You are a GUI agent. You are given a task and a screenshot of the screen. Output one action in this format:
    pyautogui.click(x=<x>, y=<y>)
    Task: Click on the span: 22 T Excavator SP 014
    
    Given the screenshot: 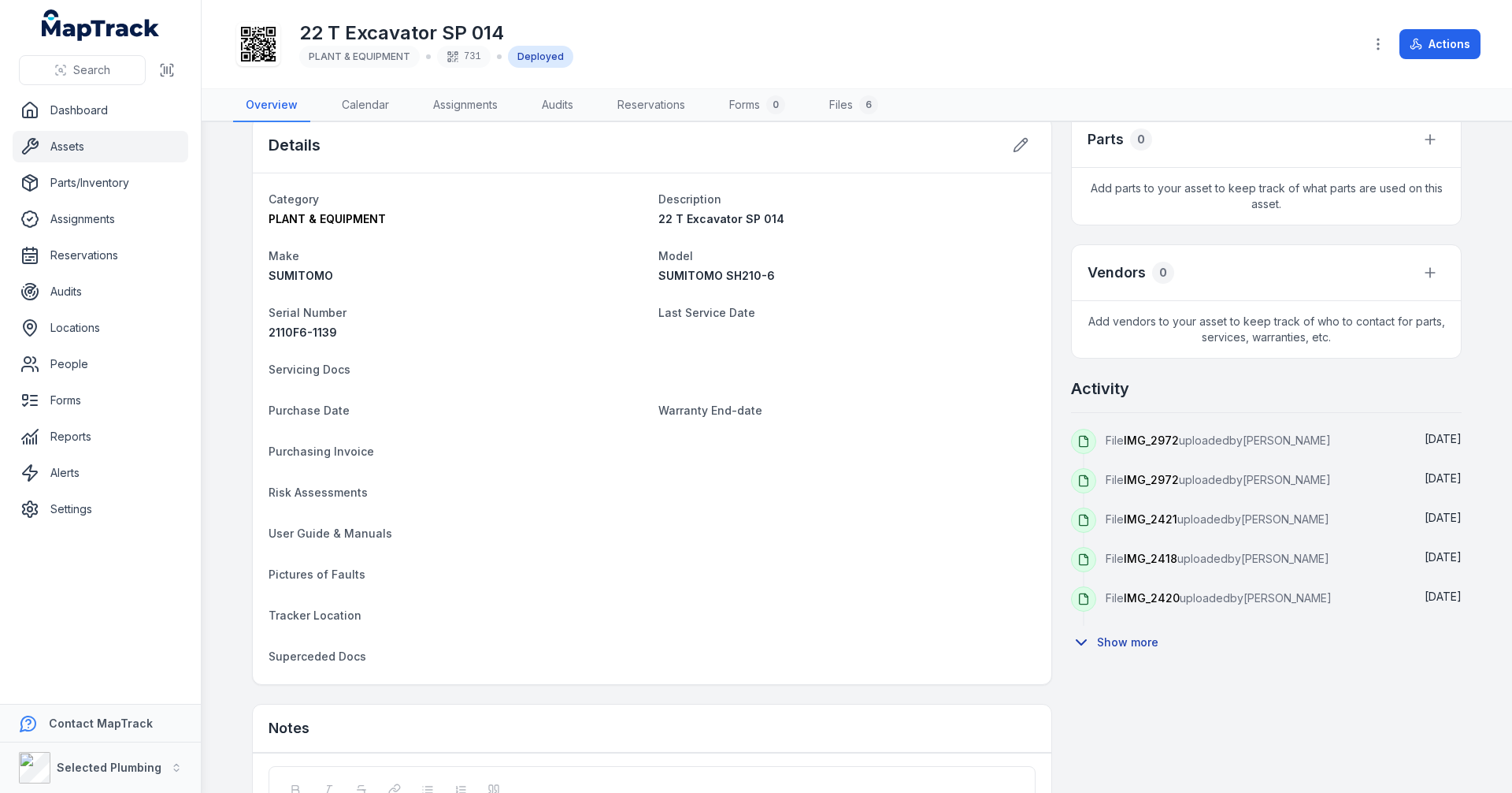 What is the action you would take?
    pyautogui.click(x=721, y=218)
    